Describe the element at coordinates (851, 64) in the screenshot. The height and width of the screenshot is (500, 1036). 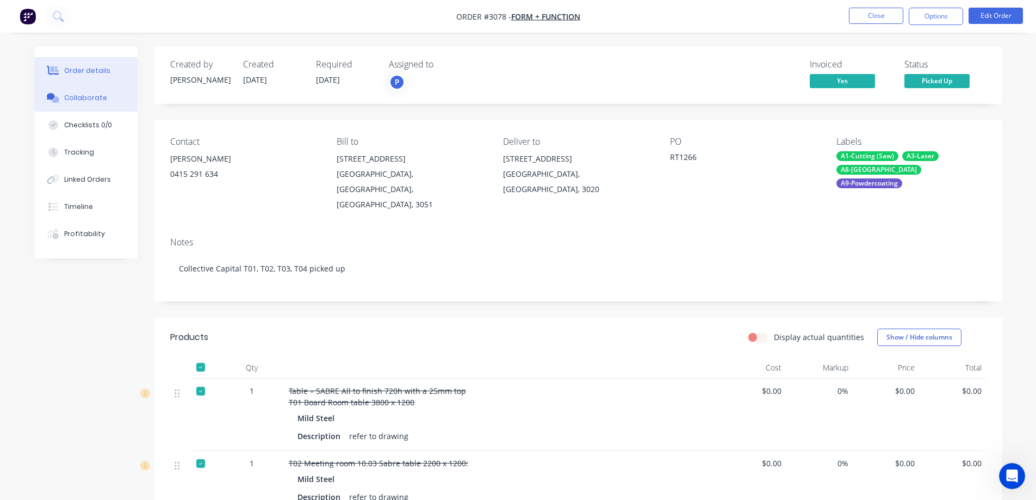
I see `div: Invoiced` at that location.